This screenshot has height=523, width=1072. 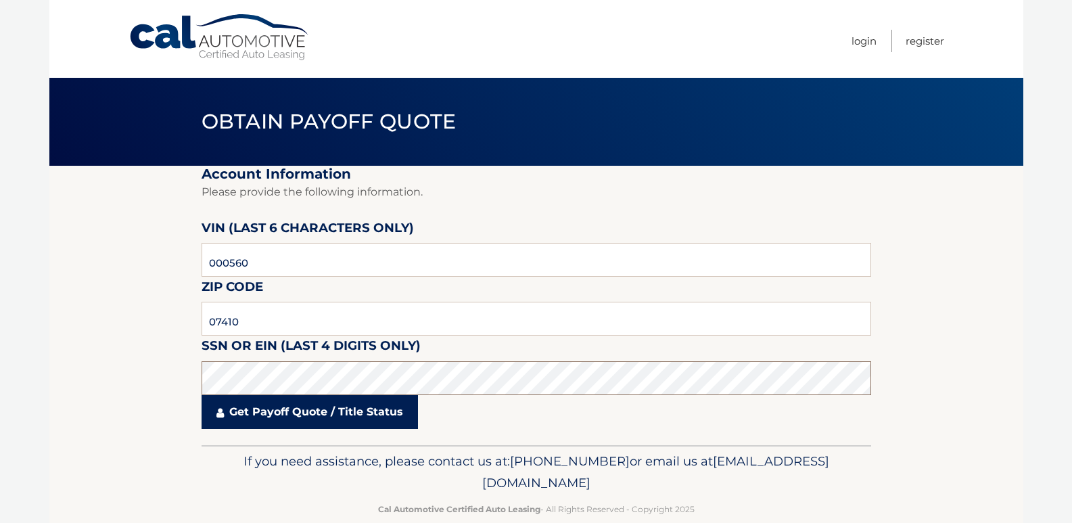 What do you see at coordinates (459, 509) in the screenshot?
I see `strong: Cal Automotive Certified Auto Leasing` at bounding box center [459, 509].